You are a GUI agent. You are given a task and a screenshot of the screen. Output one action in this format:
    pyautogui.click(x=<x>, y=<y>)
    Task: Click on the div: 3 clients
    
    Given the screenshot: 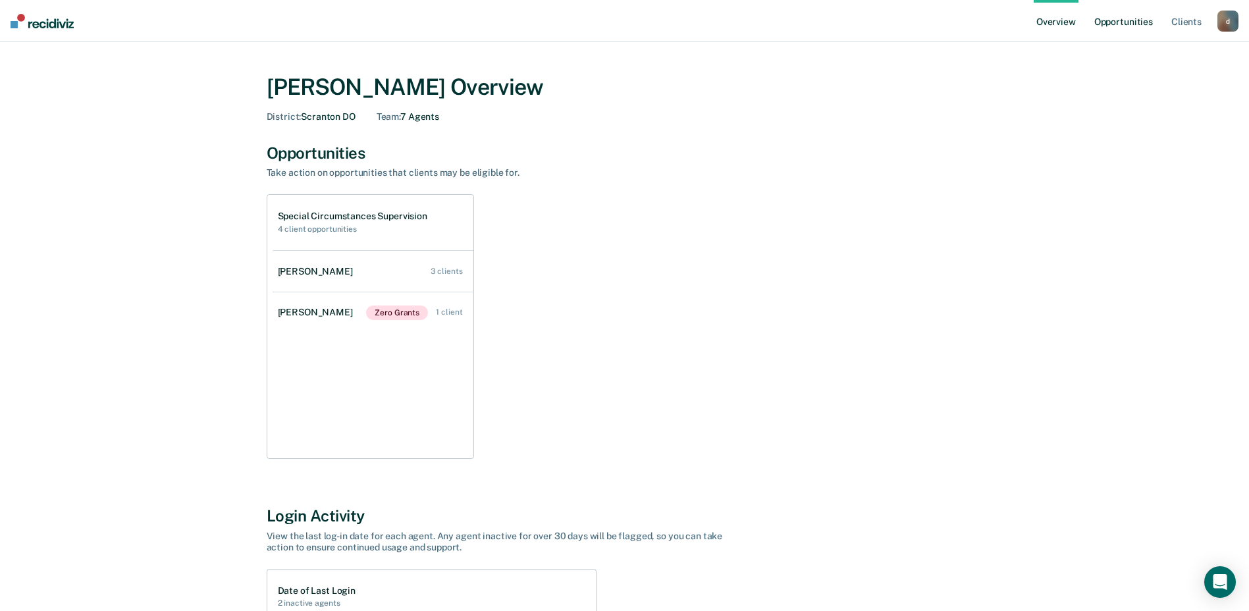 What is the action you would take?
    pyautogui.click(x=446, y=271)
    